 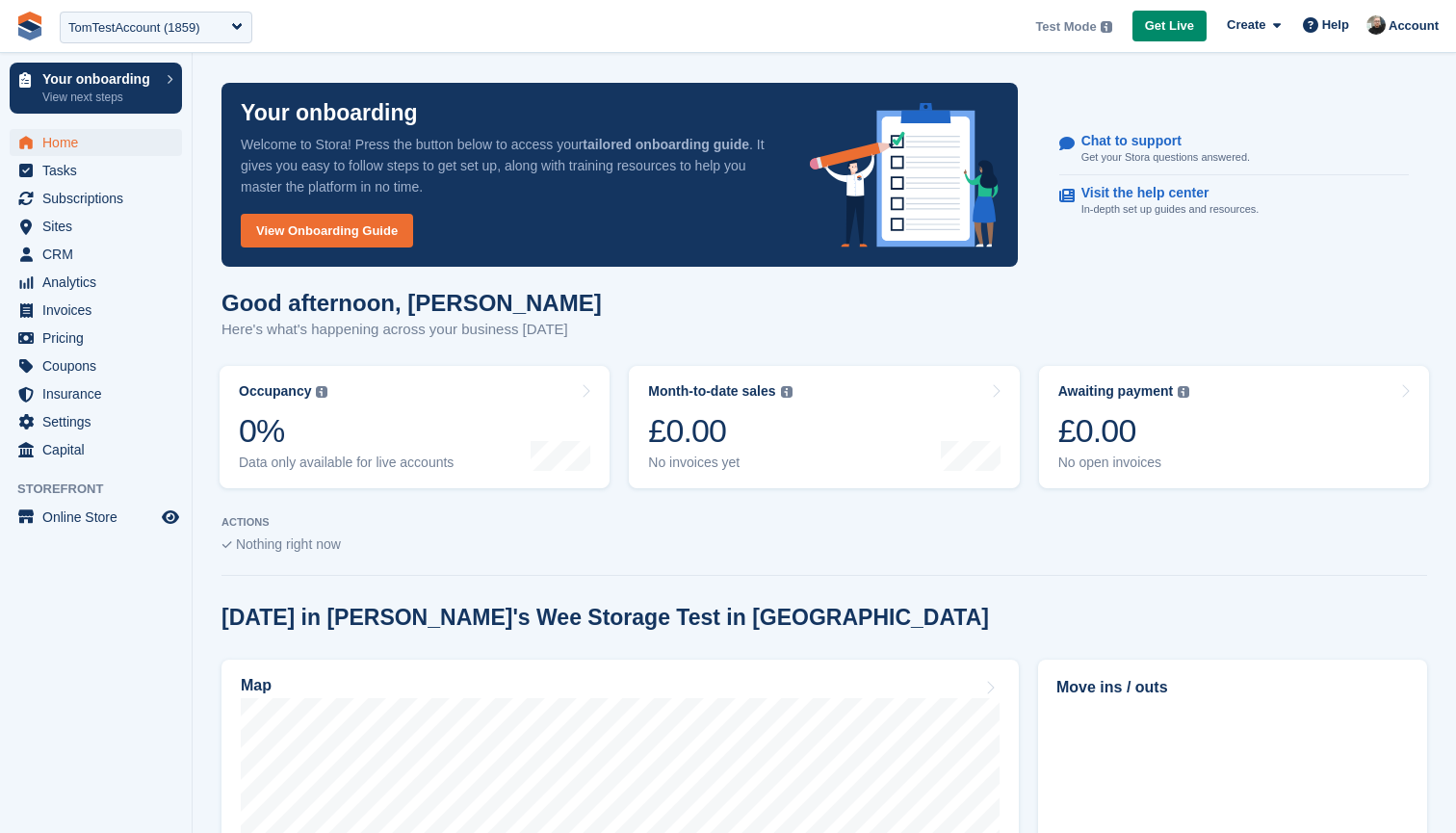 I want to click on span: Settings, so click(x=100, y=422).